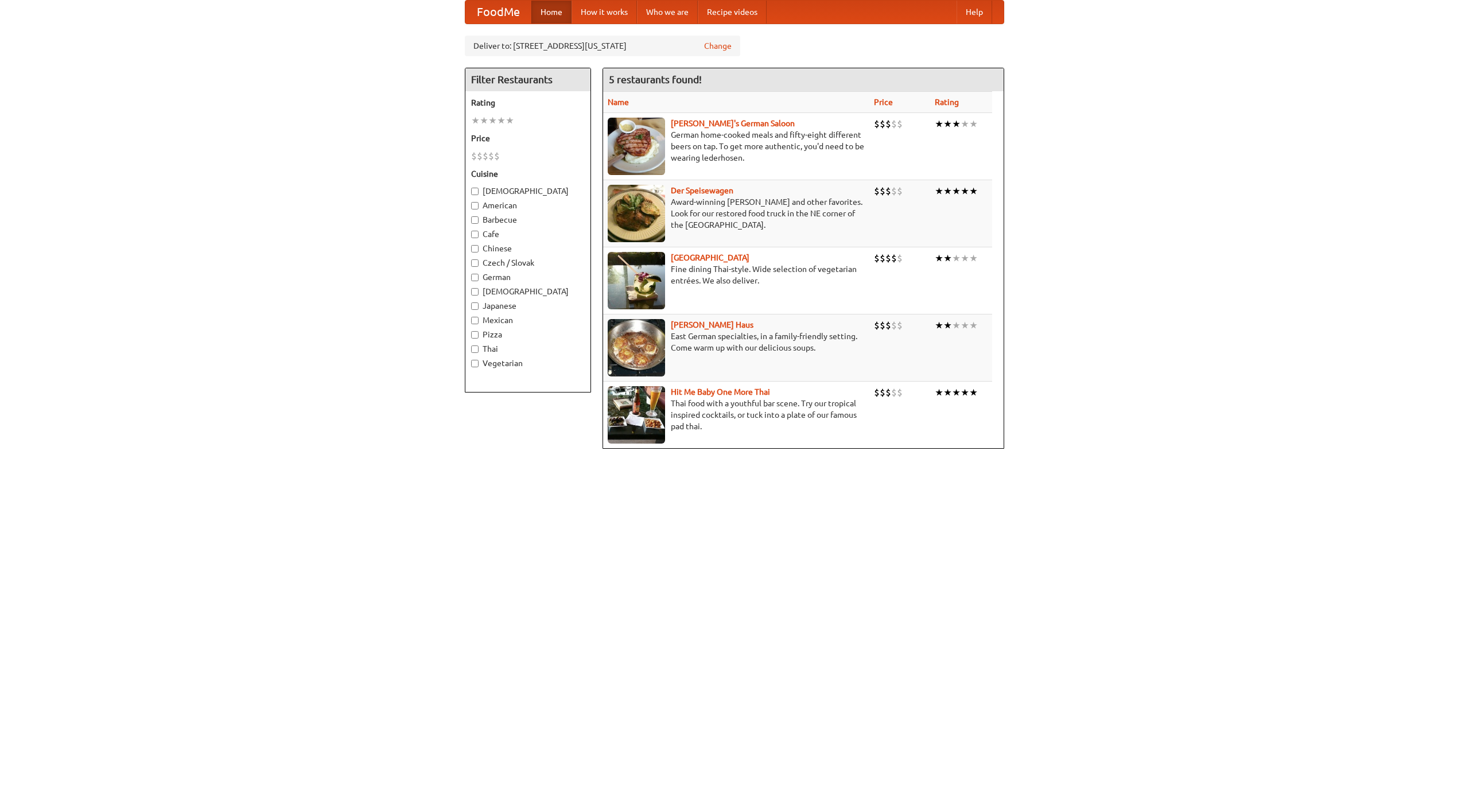  What do you see at coordinates (528, 206) in the screenshot?
I see `label: American` at bounding box center [528, 206].